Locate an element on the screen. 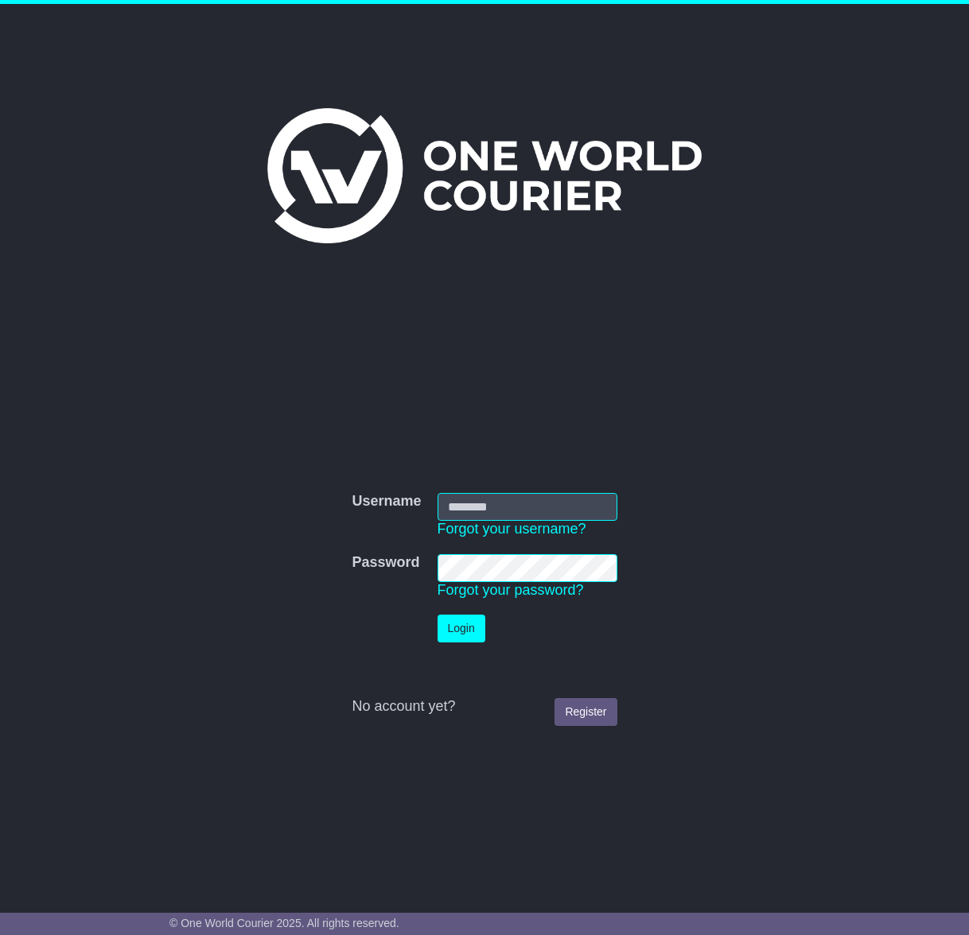  div: No account yet? is located at coordinates (484, 707).